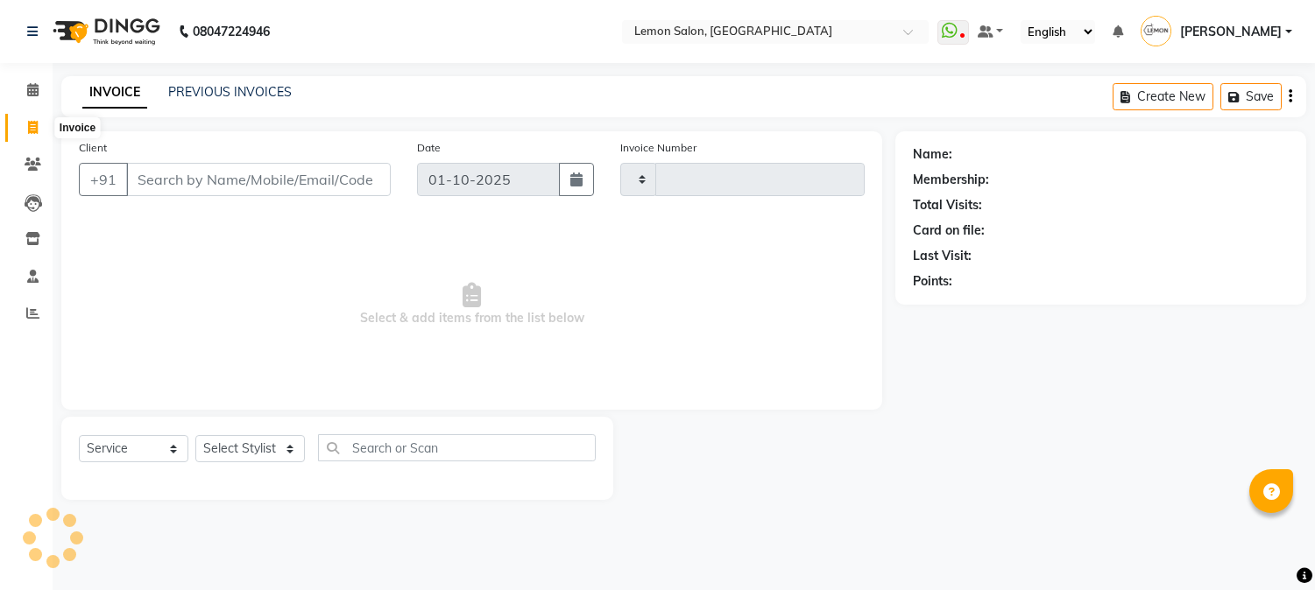  Describe the element at coordinates (949, 230) in the screenshot. I see `div: Card on file:` at that location.